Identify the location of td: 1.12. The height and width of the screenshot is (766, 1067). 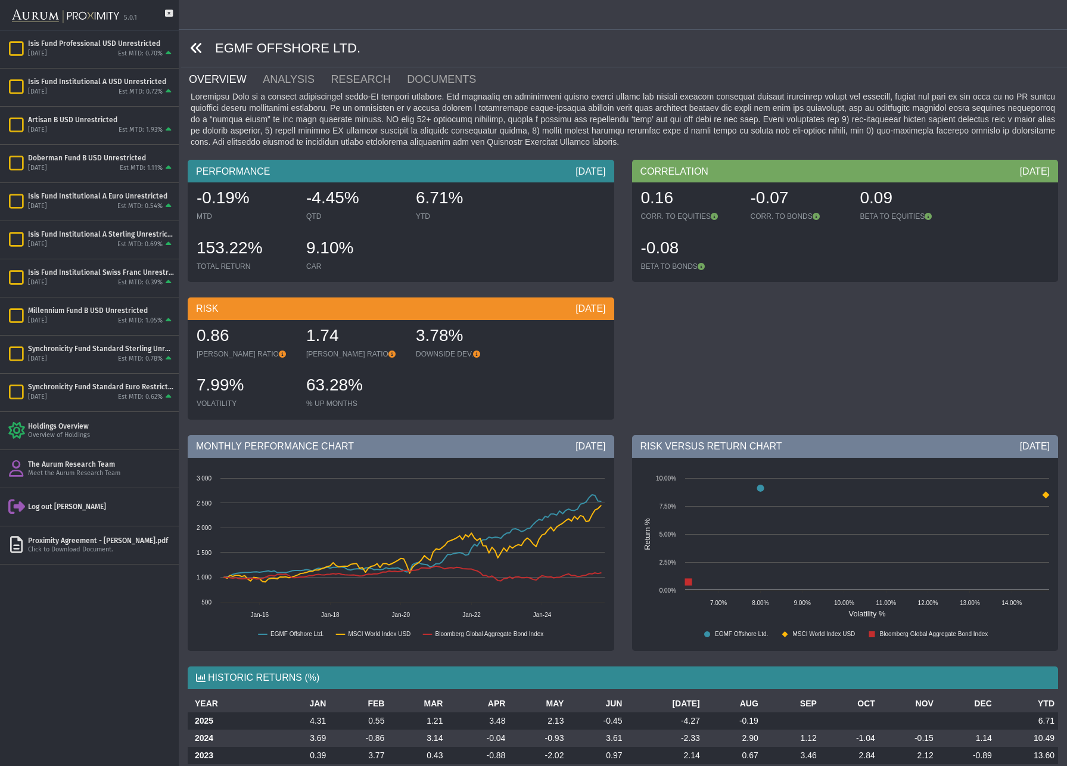
(791, 738).